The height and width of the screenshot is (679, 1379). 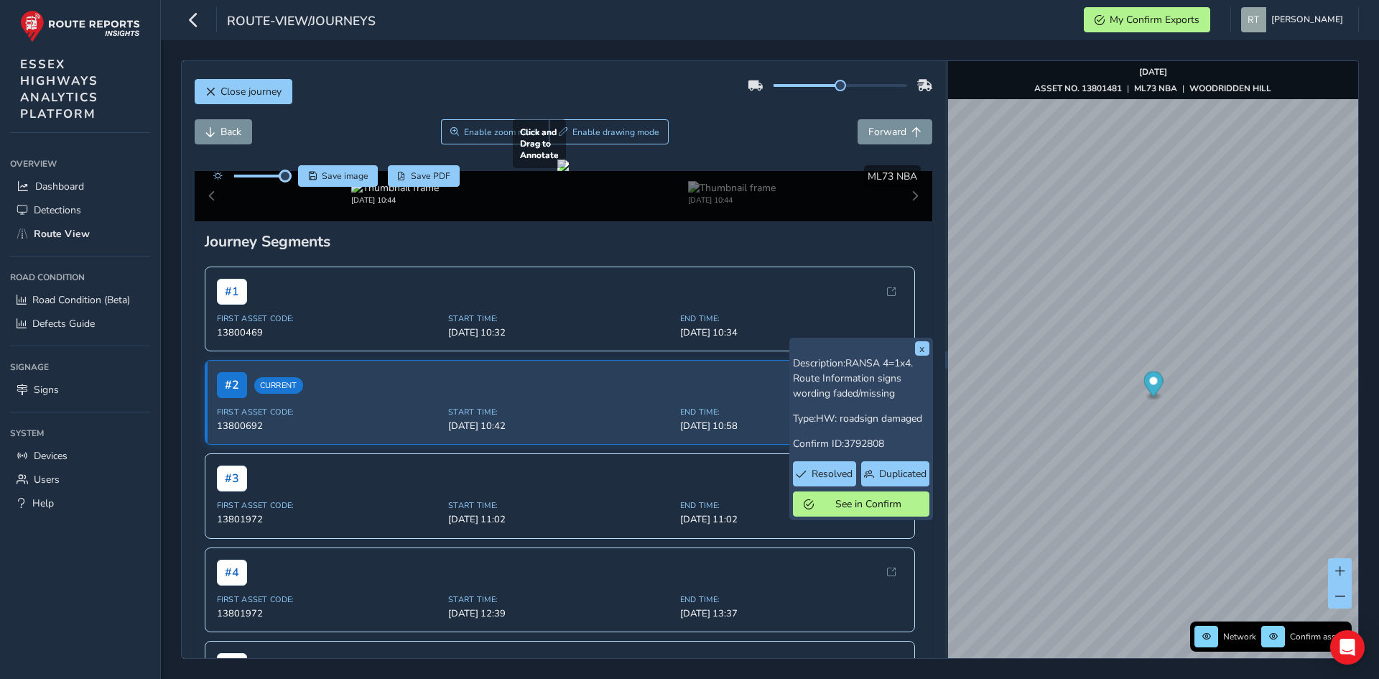 I want to click on div: Journey Segments, so click(x=564, y=241).